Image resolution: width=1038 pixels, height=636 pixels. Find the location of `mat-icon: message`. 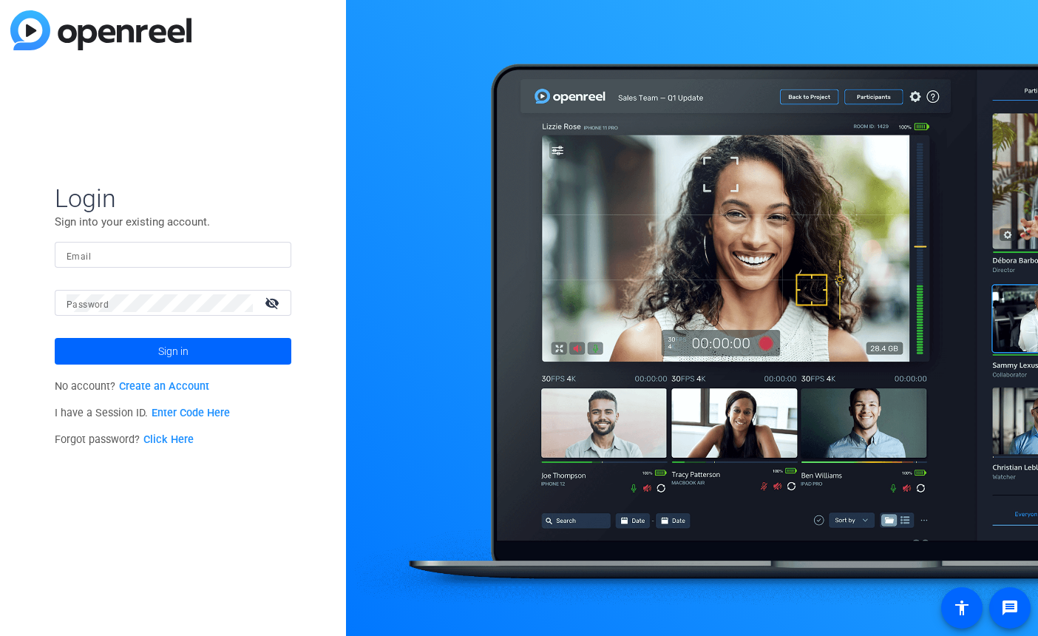

mat-icon: message is located at coordinates (1010, 608).